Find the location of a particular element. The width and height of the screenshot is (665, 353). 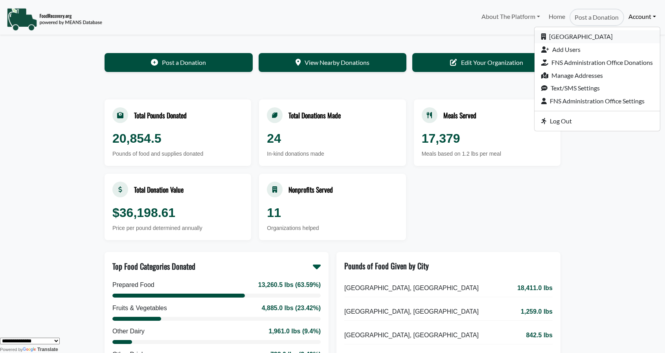

div: Organizations helped is located at coordinates (332, 228).